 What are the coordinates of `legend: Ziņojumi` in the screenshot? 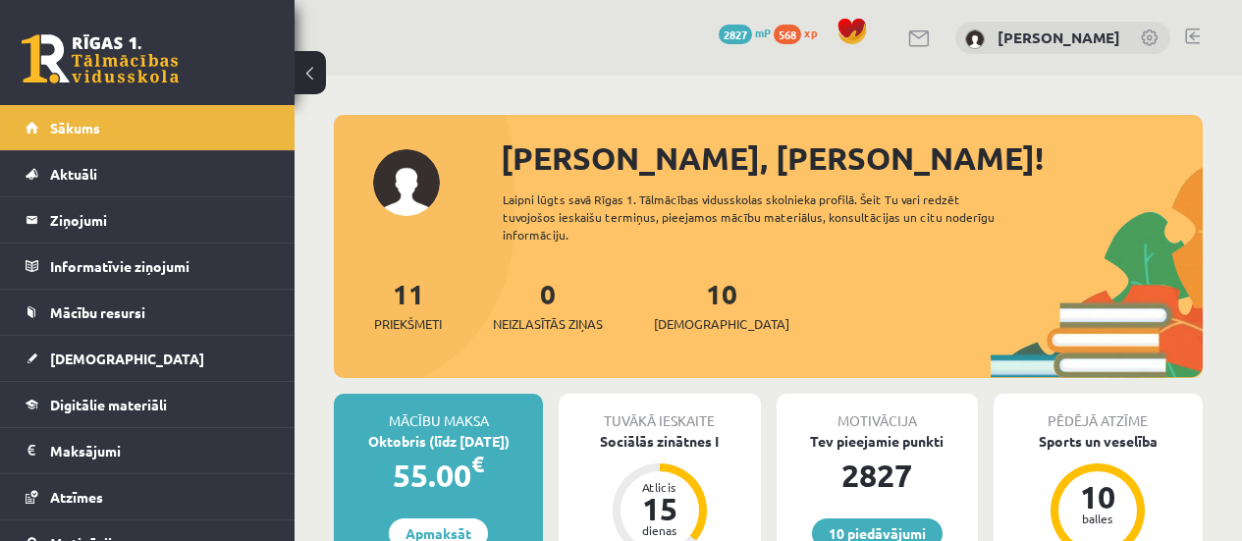 It's located at (160, 220).